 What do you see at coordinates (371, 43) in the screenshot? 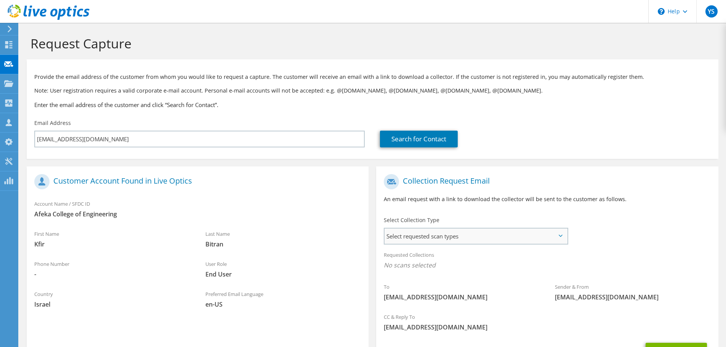
I see `h1: Request Capture` at bounding box center [371, 43].